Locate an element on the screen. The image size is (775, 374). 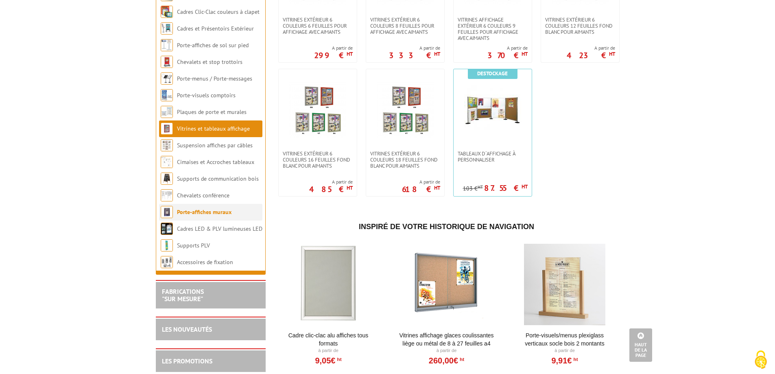
a: Porte-Visuels/Menus Plexiglass Verticaux Socle Bois 2 Montants is located at coordinates (564, 339).